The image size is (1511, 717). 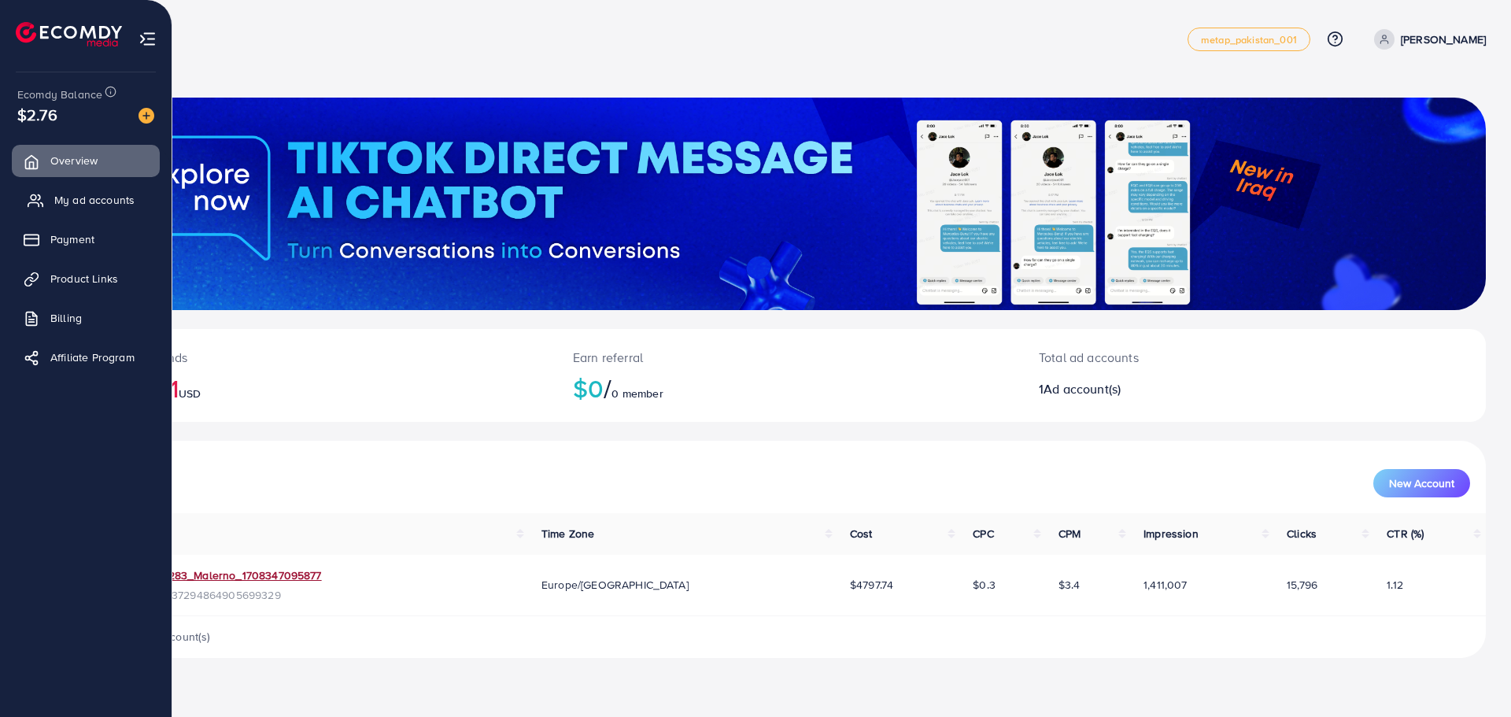 I want to click on img: image, so click(x=146, y=116).